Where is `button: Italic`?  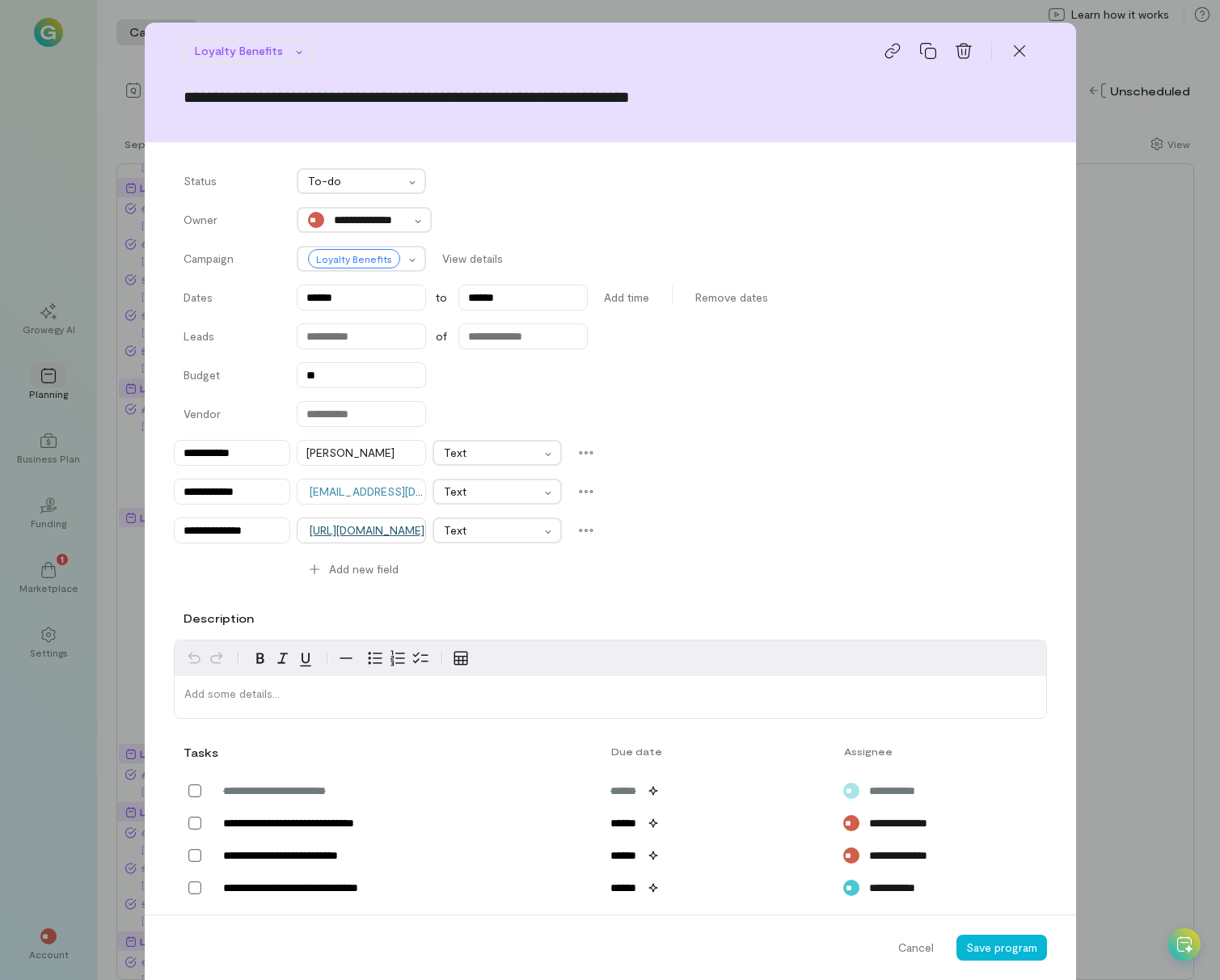 button: Italic is located at coordinates (283, 658).